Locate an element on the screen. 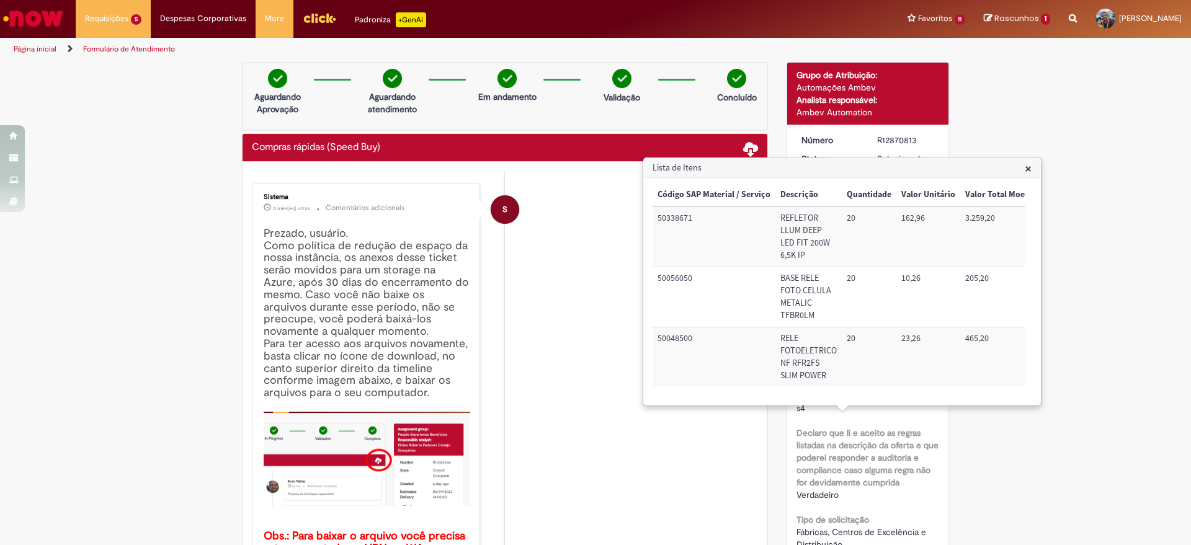 Image resolution: width=1191 pixels, height=545 pixels. dt: Status is located at coordinates (830, 159).